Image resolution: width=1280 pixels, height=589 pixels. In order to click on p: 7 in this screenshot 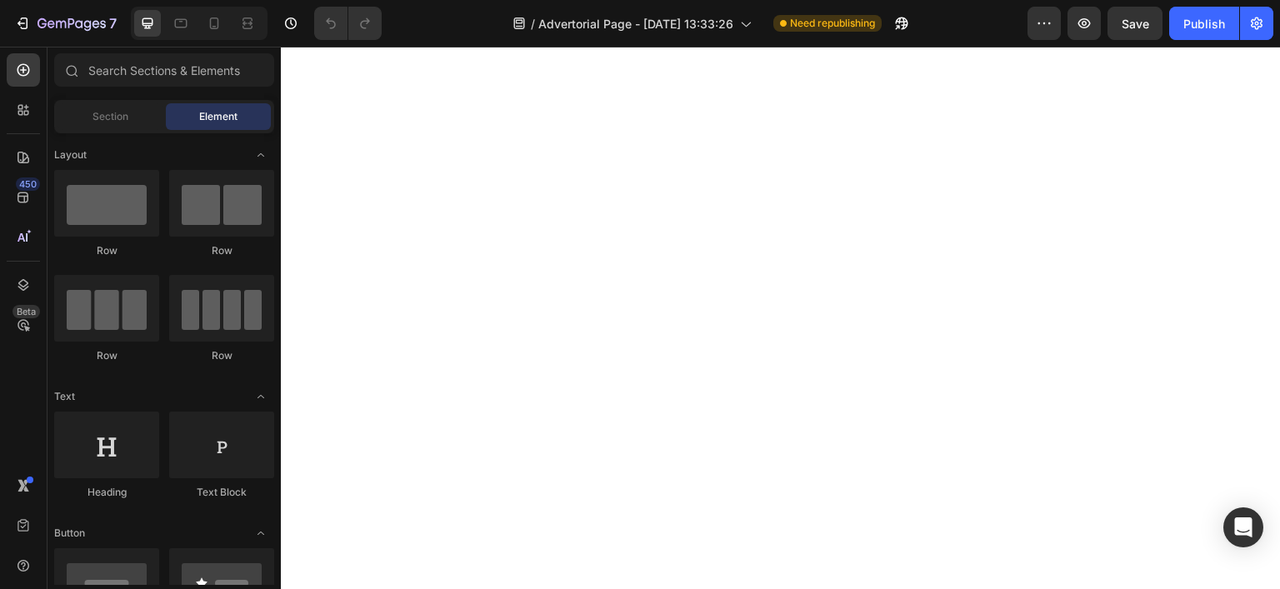, I will do `click(113, 23)`.